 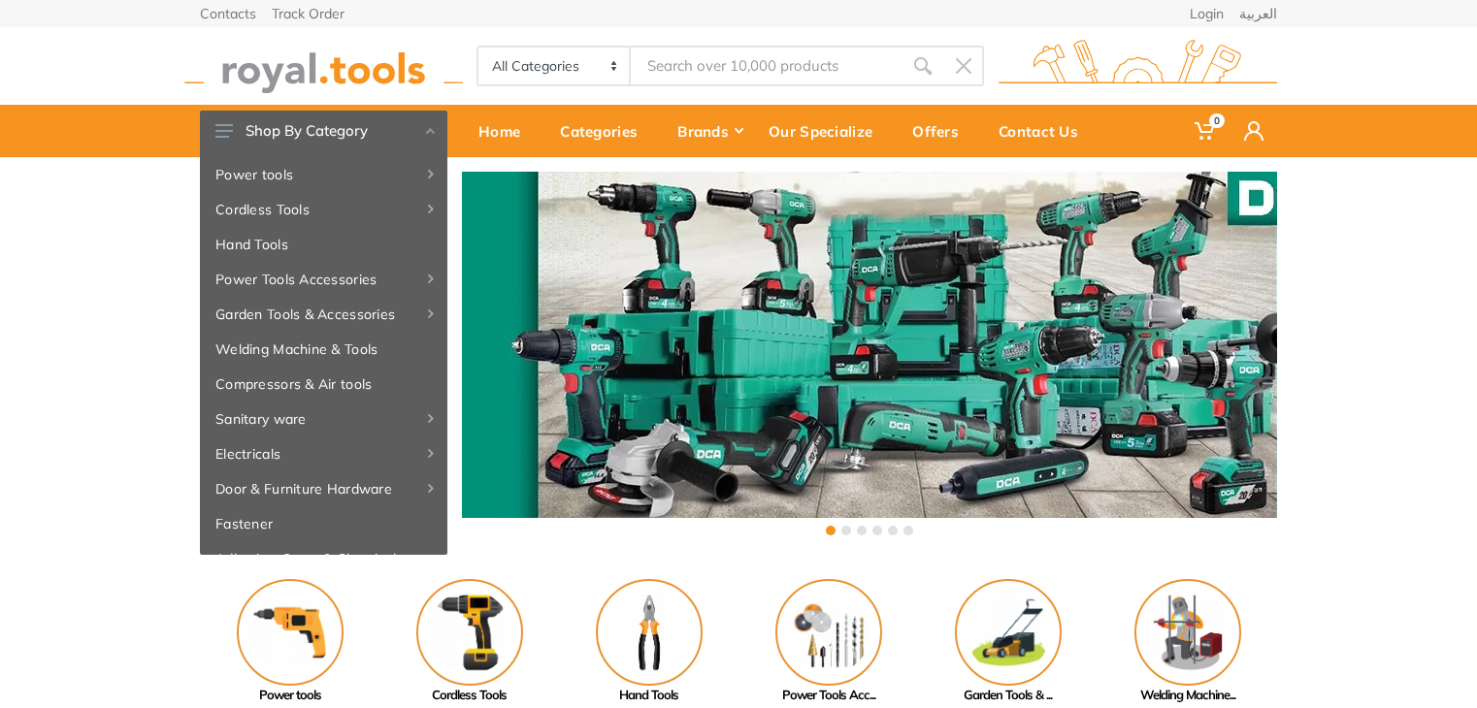 What do you see at coordinates (470, 633) in the screenshot?
I see `img: Royal - Cordless Tools` at bounding box center [470, 633].